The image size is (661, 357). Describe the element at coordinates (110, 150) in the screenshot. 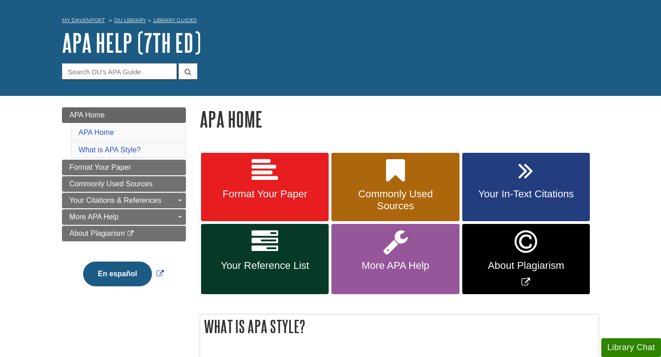

I see `a: What is APA Style?` at that location.